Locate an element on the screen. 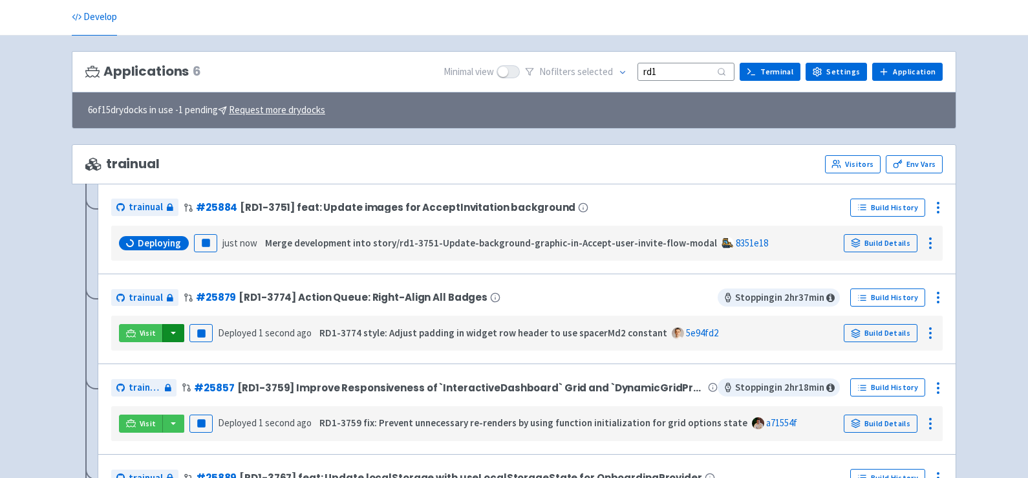 This screenshot has width=1028, height=478. strong: RD1-3759 fix: Prevent unnecessary re-renders by using function initialization for grid options state is located at coordinates (534, 422).